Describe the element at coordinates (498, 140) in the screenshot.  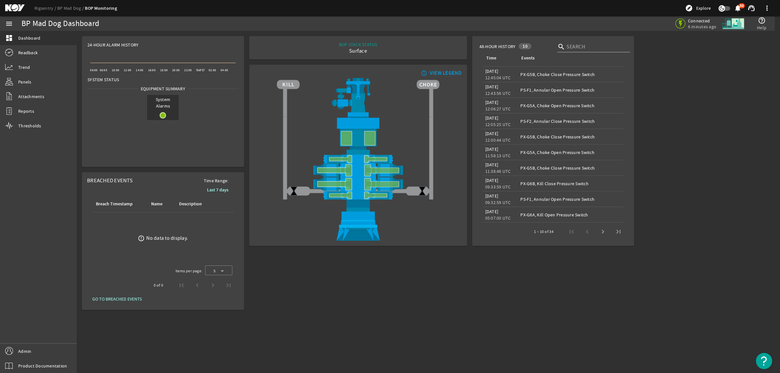
I see `legacy-datetime-component: 12:00:44 UTC` at that location.